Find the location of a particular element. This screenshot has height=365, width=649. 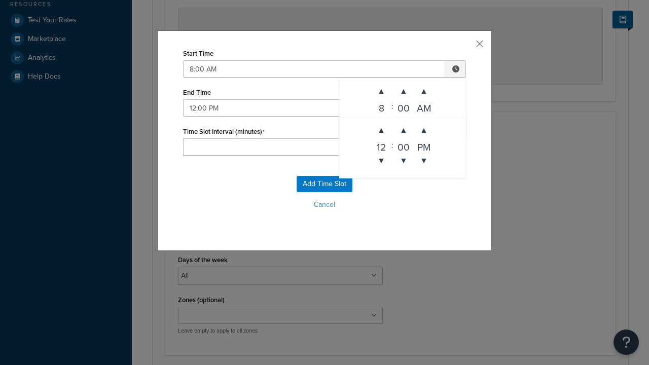

div: PM is located at coordinates (424, 146).